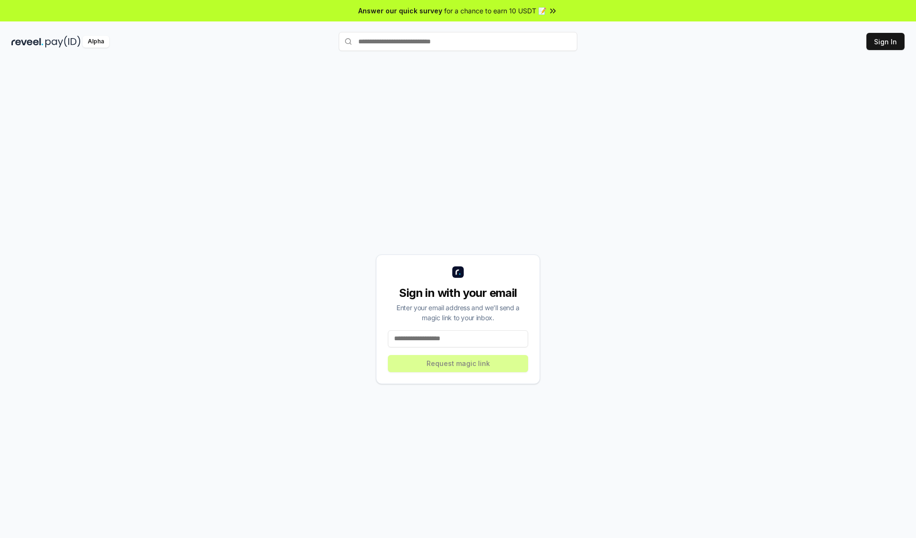 The width and height of the screenshot is (916, 538). I want to click on div: Alpha, so click(96, 41).